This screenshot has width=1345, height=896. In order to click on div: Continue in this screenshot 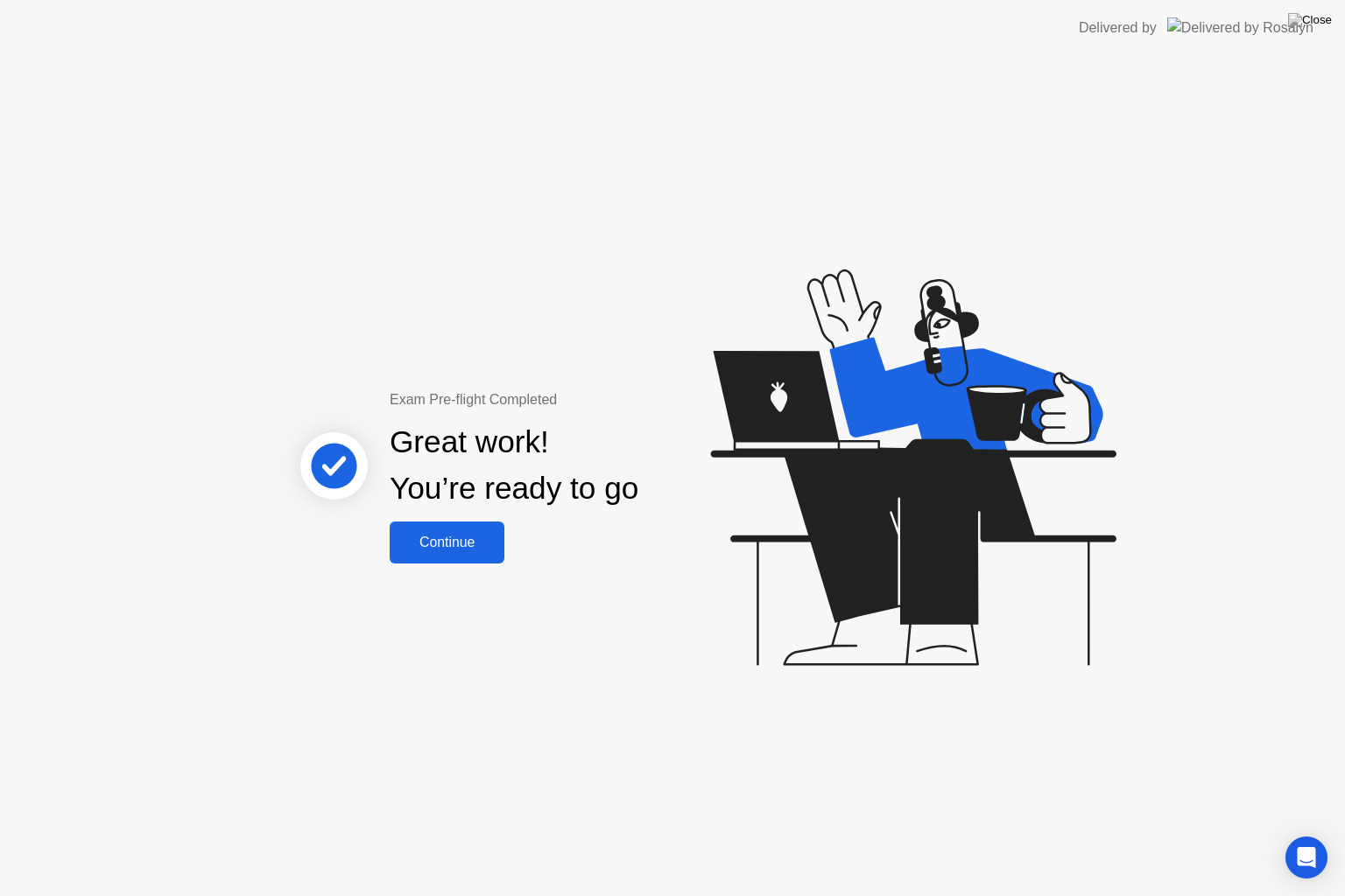, I will do `click(447, 543)`.